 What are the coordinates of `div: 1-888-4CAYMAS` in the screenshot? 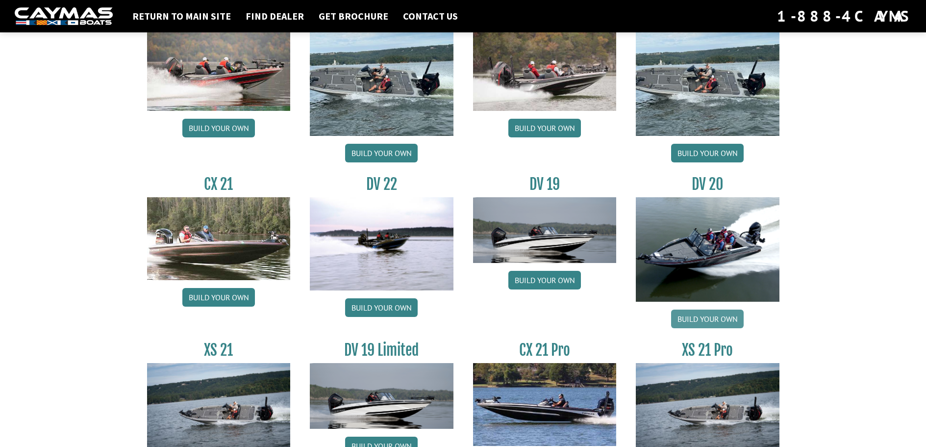 It's located at (844, 16).